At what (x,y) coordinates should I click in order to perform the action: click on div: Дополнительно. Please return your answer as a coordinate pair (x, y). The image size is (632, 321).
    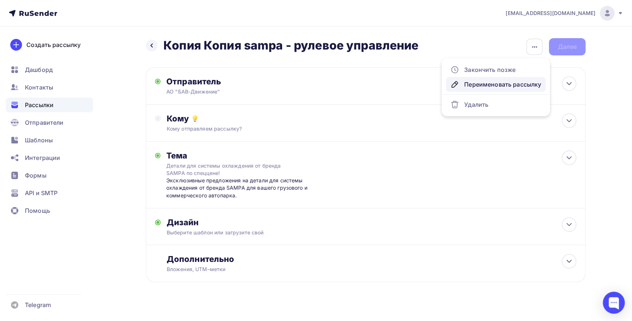
    Looking at the image, I should click on (372, 259).